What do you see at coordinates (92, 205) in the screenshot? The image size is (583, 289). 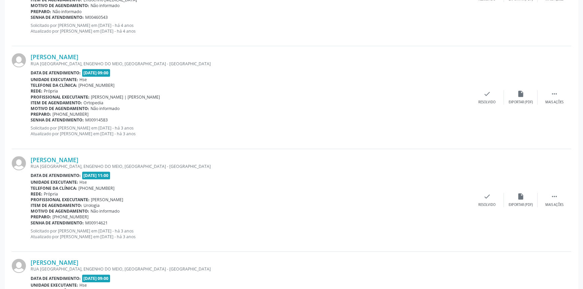 I see `span: Urologia` at bounding box center [92, 205].